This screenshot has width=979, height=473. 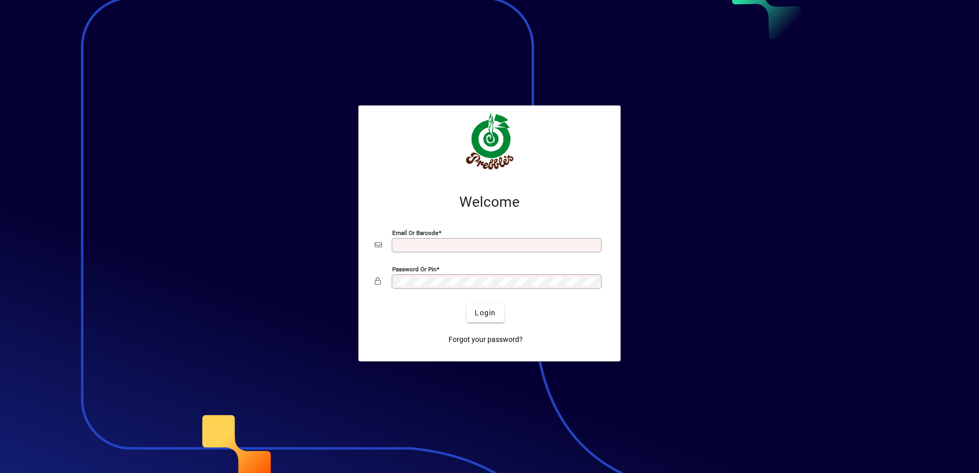 I want to click on mat-label: Password or Pin, so click(x=414, y=269).